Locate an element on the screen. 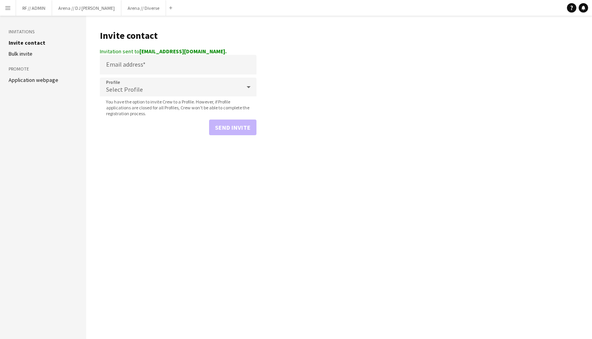  button: RF // ADMIN is located at coordinates (34, 8).